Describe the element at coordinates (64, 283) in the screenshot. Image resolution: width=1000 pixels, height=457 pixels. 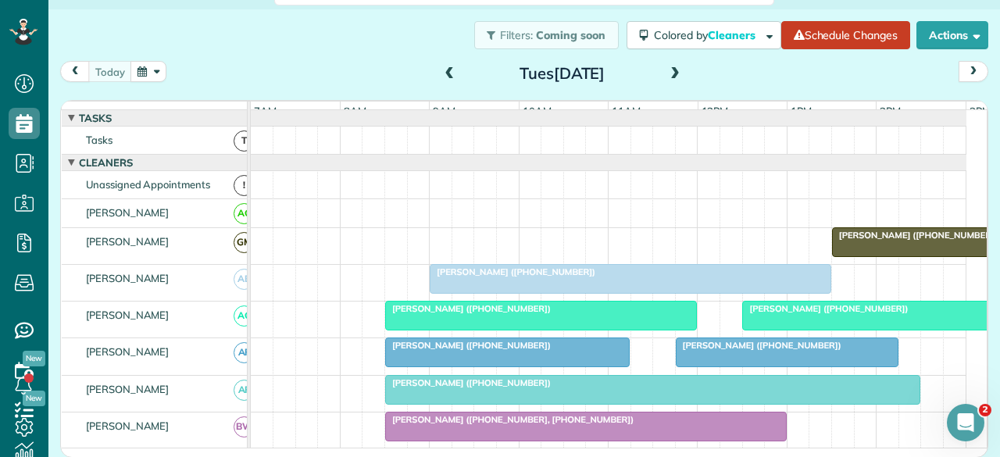
I see `div: ZenBot • 4h ago` at that location.